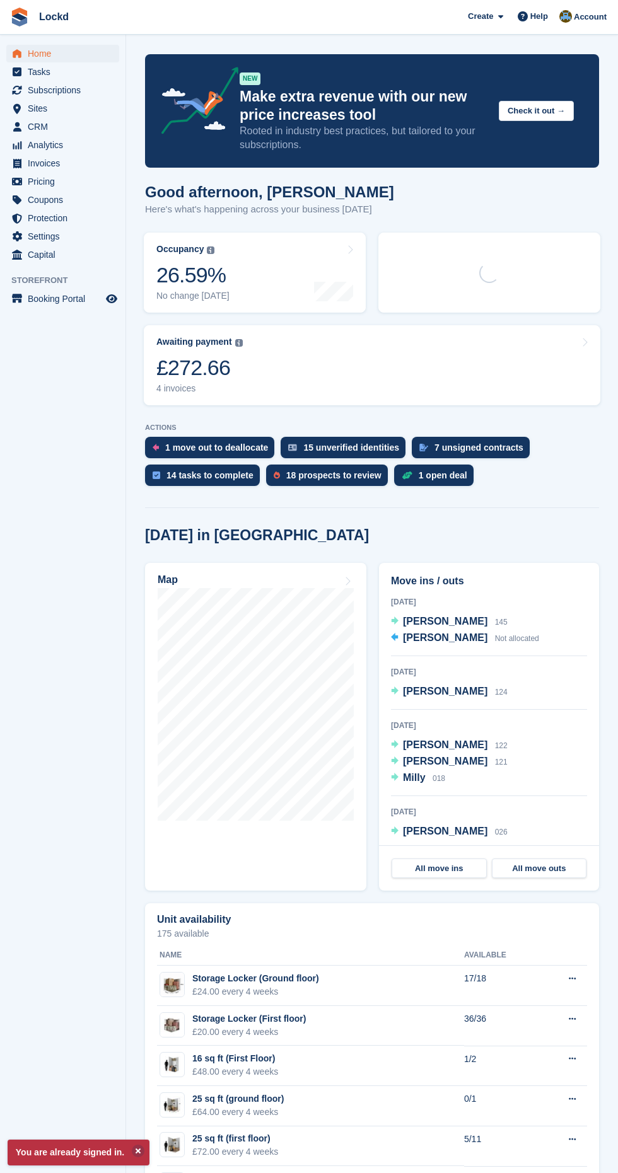  I want to click on span: 026, so click(501, 832).